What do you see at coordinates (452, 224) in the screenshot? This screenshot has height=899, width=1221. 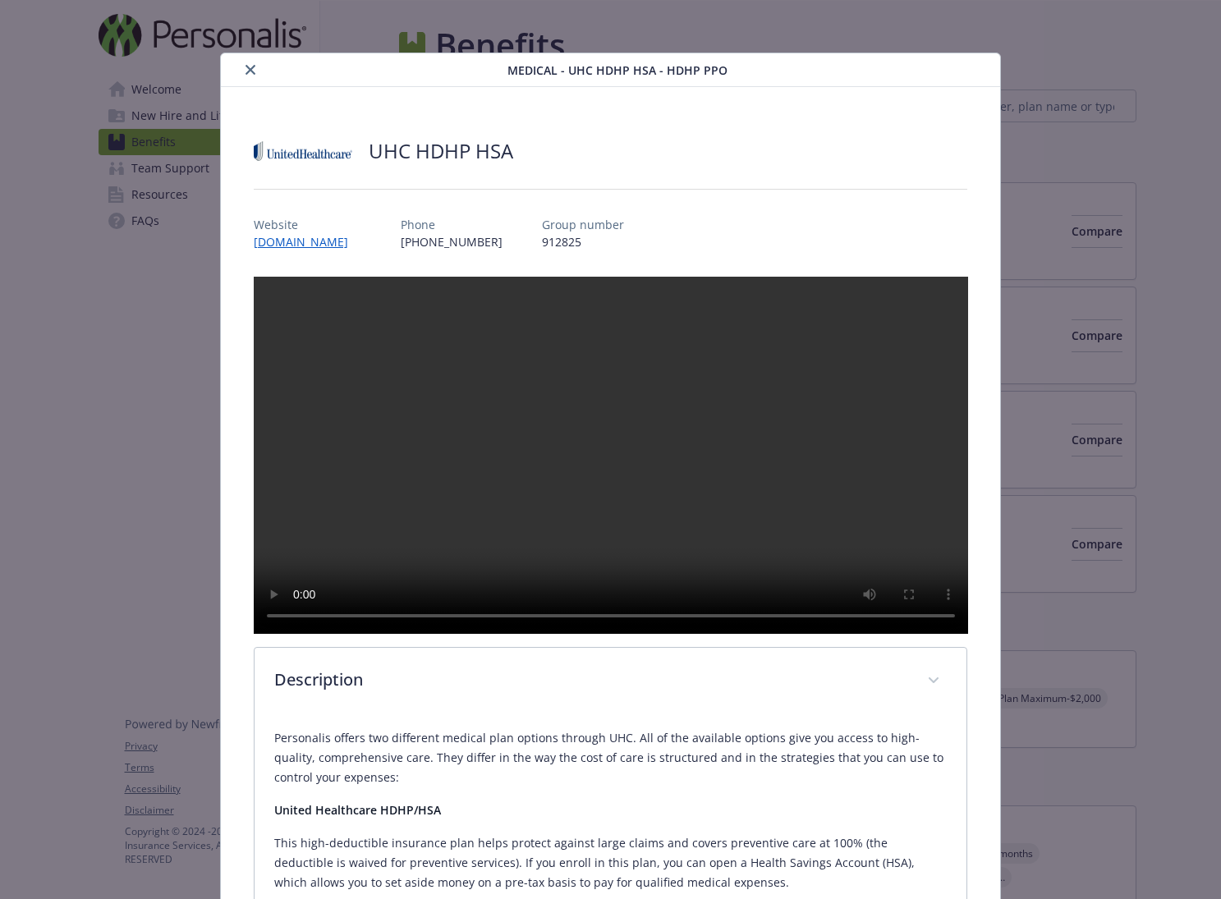 I see `p: Phone` at bounding box center [452, 224].